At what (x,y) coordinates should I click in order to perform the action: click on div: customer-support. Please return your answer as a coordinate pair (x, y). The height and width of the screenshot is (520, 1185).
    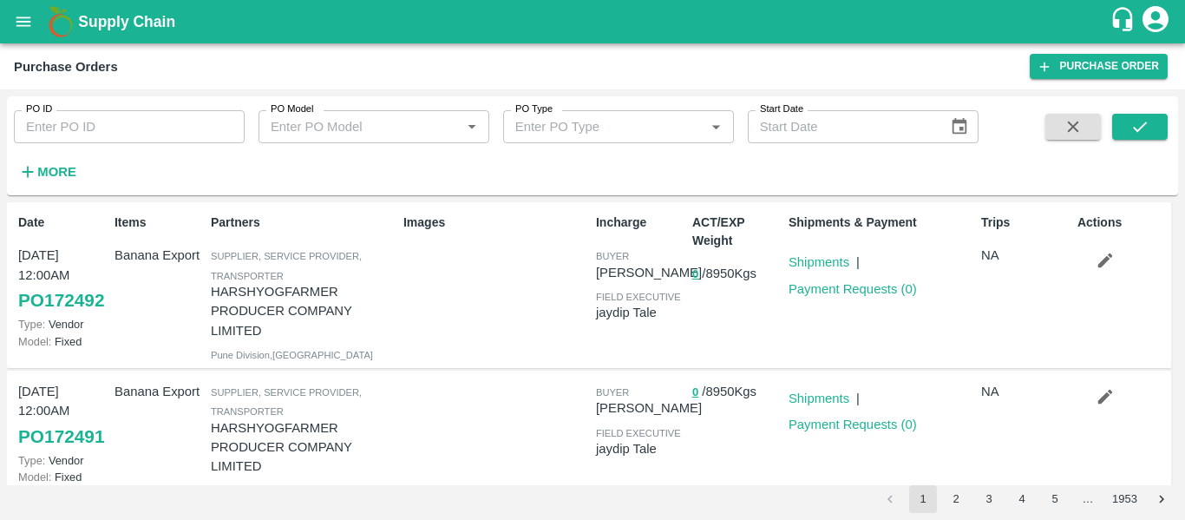
    Looking at the image, I should click on (1124, 22).